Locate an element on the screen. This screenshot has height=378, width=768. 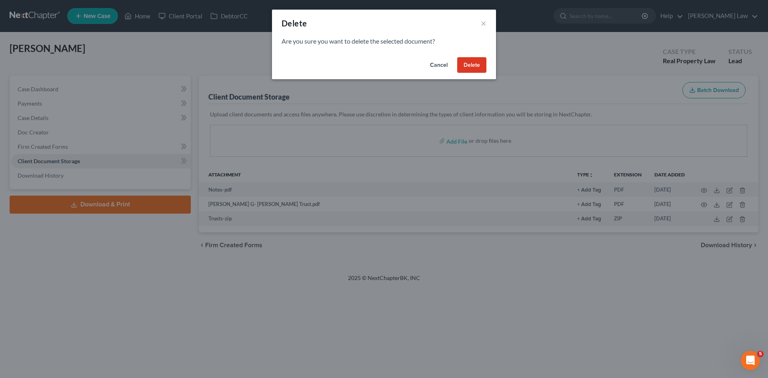
div: Delete is located at coordinates (294, 23).